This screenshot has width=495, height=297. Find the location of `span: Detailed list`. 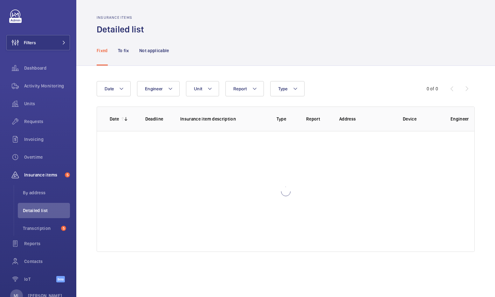

span: Detailed list is located at coordinates (46, 210).